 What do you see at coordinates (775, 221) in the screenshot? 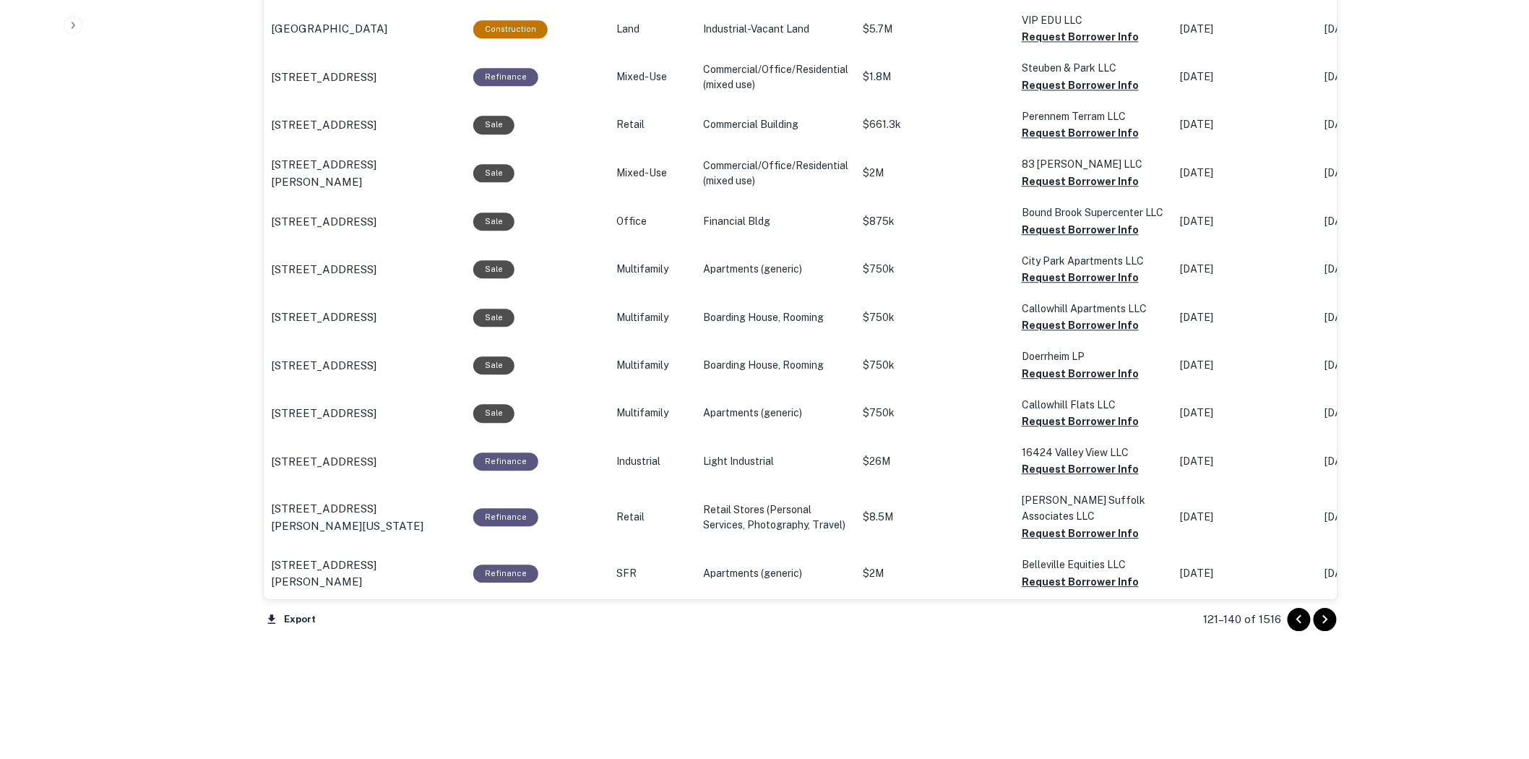
I see `p: Financial Bldg` at bounding box center [775, 221].